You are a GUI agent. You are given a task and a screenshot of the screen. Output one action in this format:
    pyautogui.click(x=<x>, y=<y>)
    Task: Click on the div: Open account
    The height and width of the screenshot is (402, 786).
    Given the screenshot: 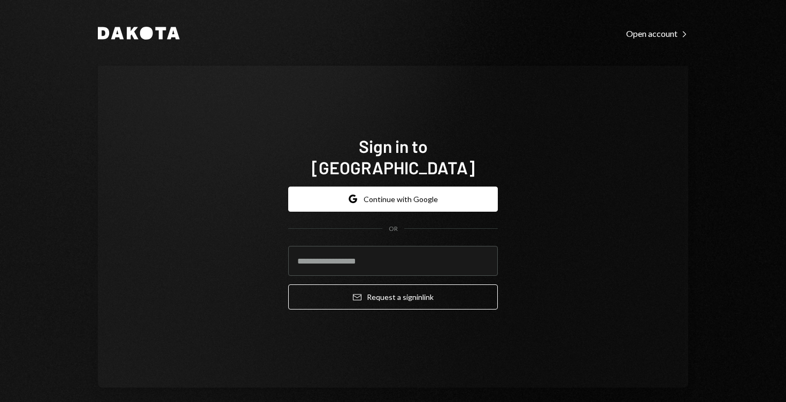 What is the action you would take?
    pyautogui.click(x=657, y=34)
    